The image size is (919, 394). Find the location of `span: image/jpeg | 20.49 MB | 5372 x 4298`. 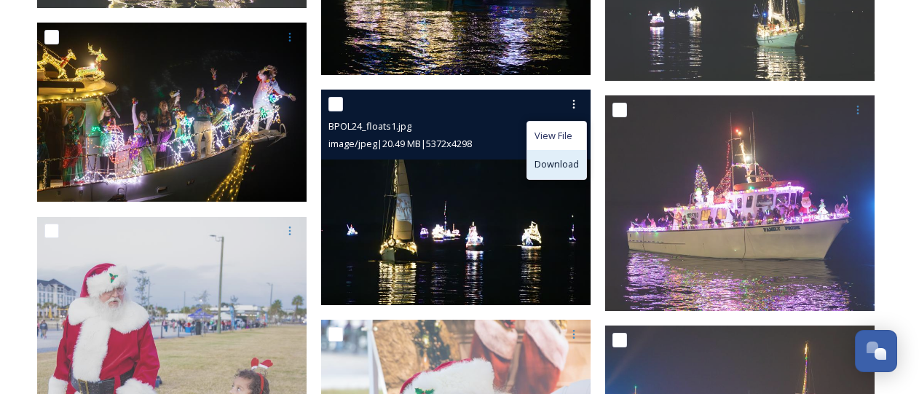

span: image/jpeg | 20.49 MB | 5372 x 4298 is located at coordinates (400, 143).